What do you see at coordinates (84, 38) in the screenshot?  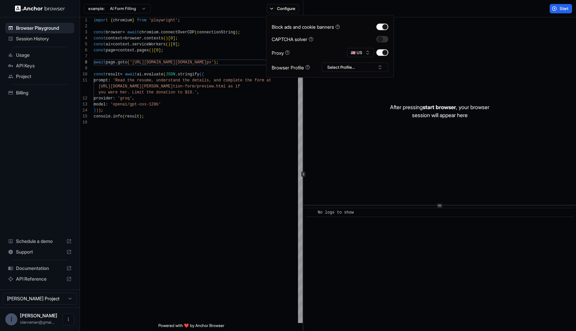 I see `div: 4` at bounding box center [84, 38].